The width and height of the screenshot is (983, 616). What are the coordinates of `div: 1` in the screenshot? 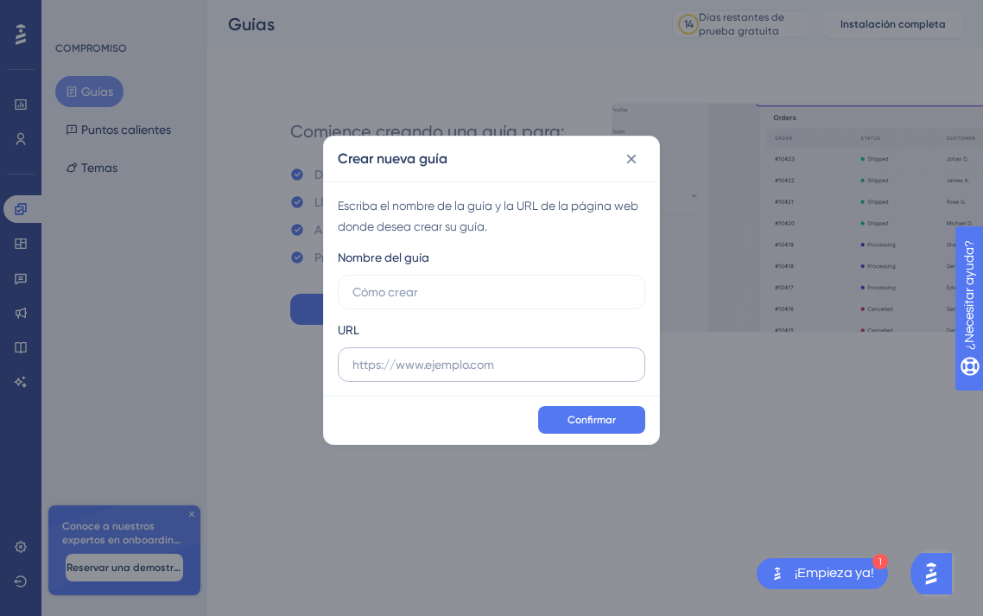 It's located at (880, 562).